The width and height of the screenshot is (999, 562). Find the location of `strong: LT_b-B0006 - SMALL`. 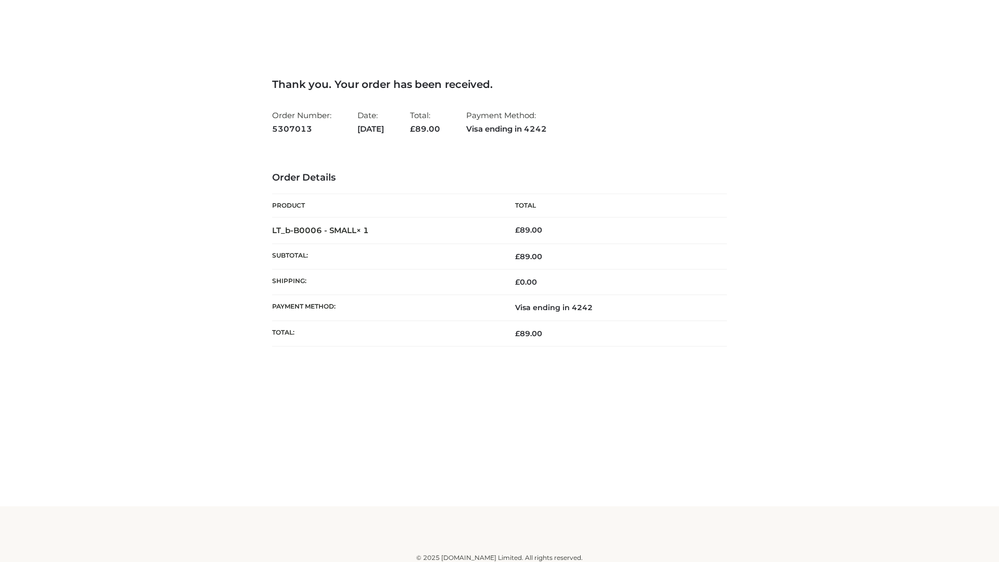

strong: LT_b-B0006 - SMALL is located at coordinates (320, 230).